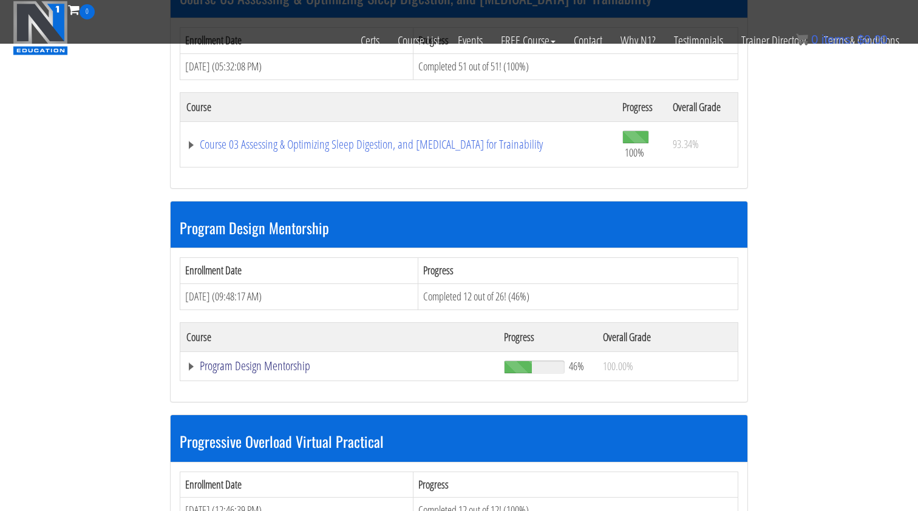  I want to click on h3: Progressive Overload Virtual Practical, so click(459, 442).